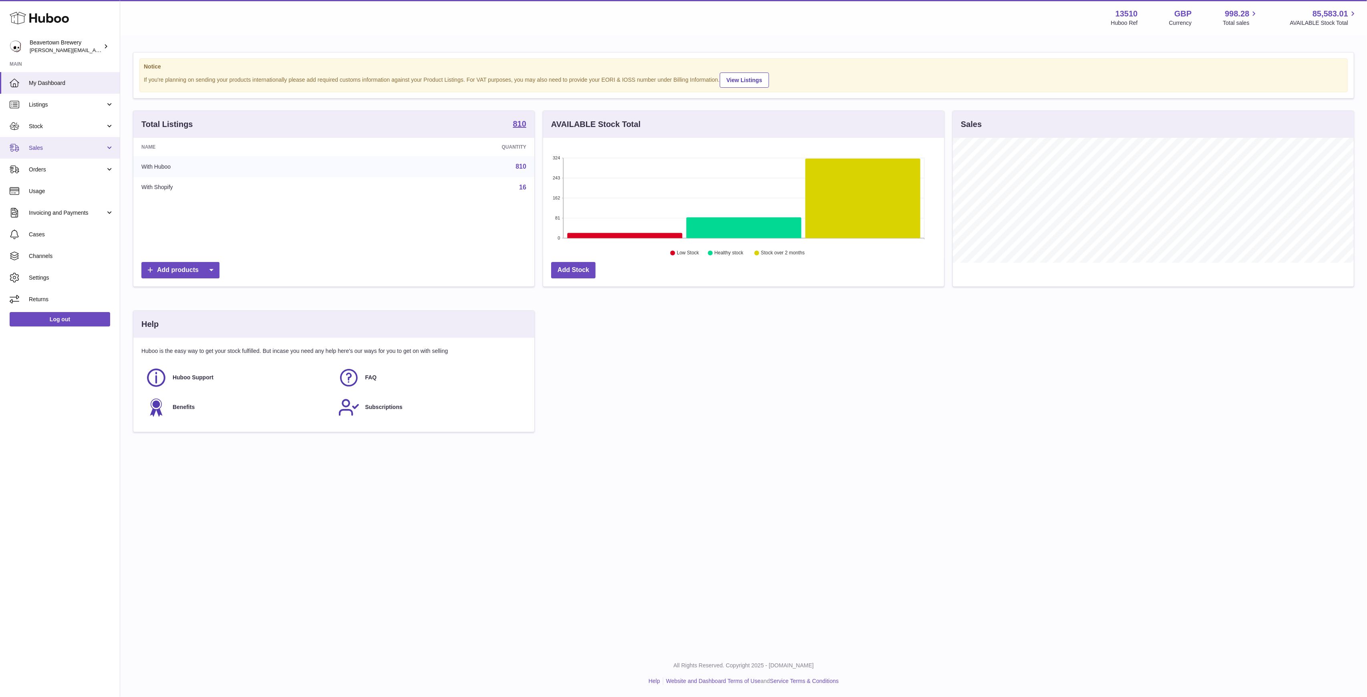 This screenshot has height=697, width=1367. What do you see at coordinates (238, 378) in the screenshot?
I see `a: Huboo Support` at bounding box center [238, 378].